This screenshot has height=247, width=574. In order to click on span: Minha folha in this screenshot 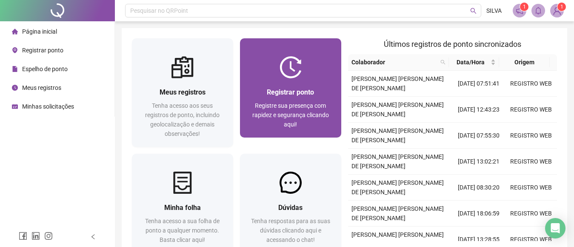, I will do `click(183, 207)`.